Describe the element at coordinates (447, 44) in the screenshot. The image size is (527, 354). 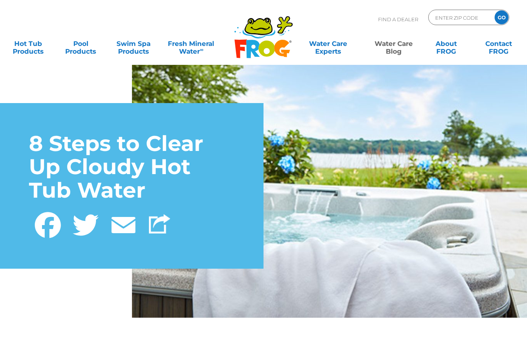
I see `a: AboutFROG` at that location.